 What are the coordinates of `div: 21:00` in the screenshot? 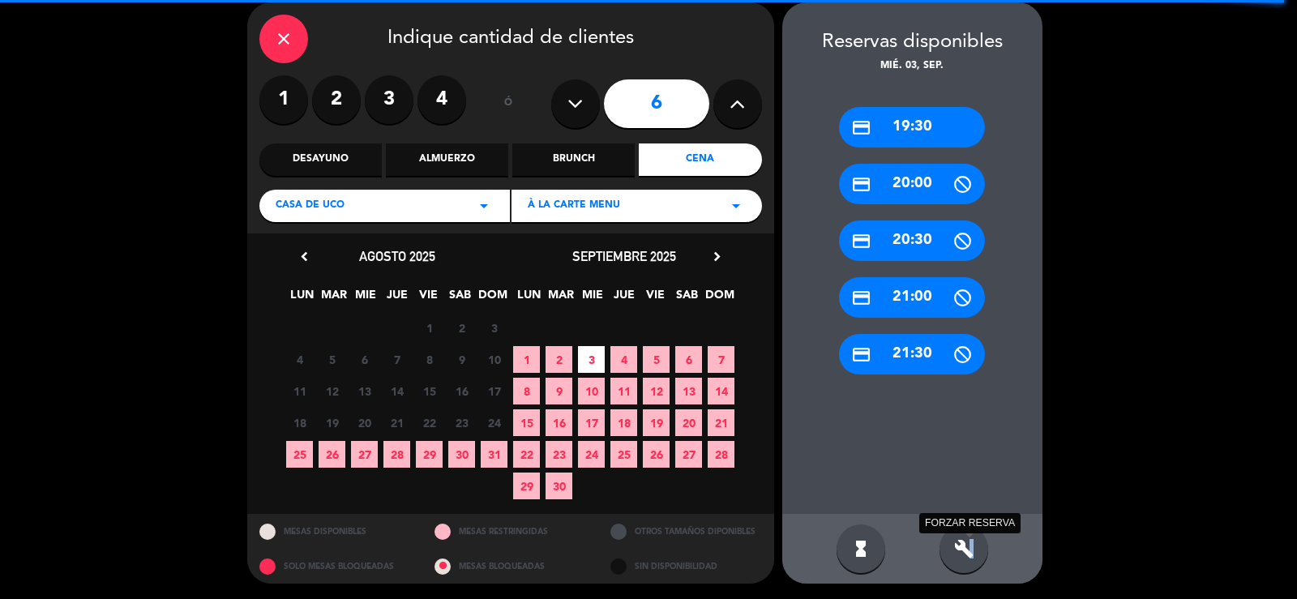 It's located at (912, 298).